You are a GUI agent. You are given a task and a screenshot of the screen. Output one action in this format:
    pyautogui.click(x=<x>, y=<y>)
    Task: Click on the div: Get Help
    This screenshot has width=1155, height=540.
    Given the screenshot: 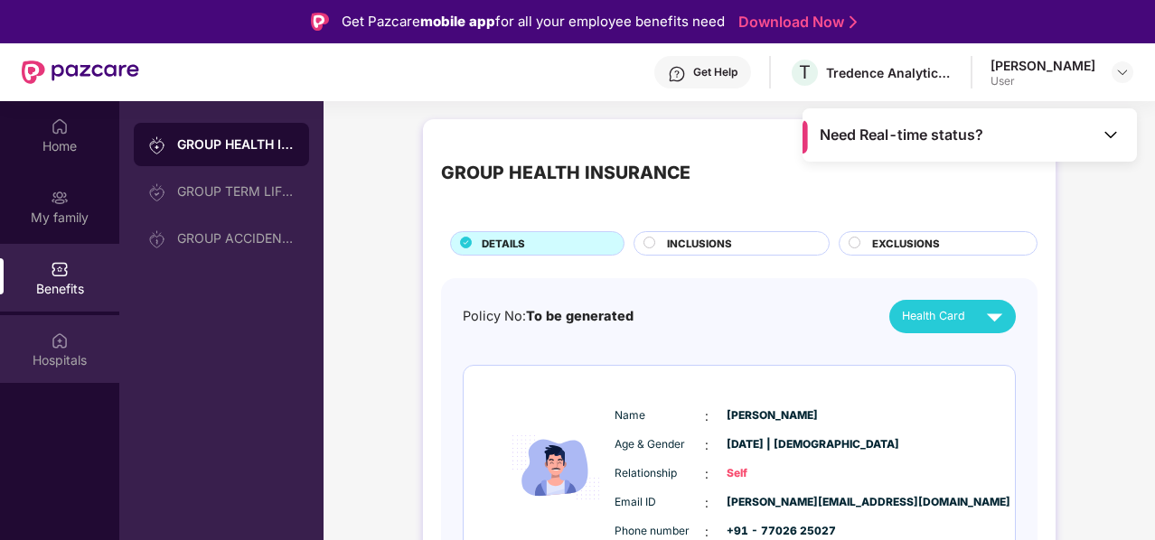 What is the action you would take?
    pyautogui.click(x=715, y=72)
    